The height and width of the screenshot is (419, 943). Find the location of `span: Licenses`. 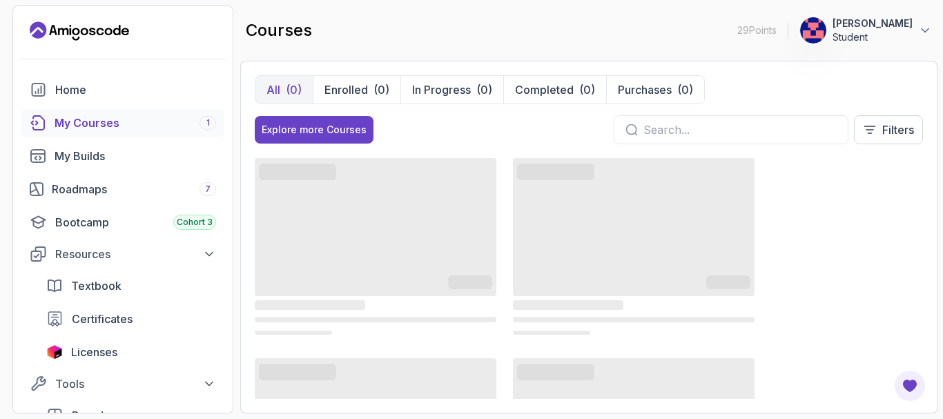

span: Licenses is located at coordinates (94, 352).